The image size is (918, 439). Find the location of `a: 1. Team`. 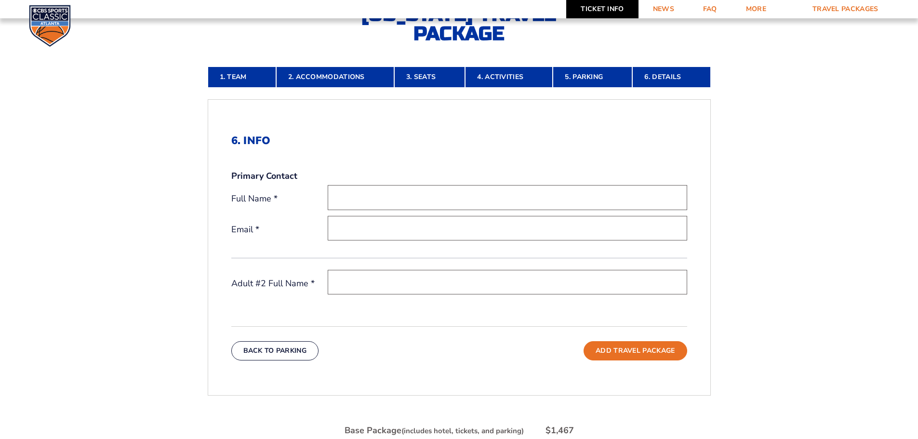

a: 1. Team is located at coordinates (242, 77).